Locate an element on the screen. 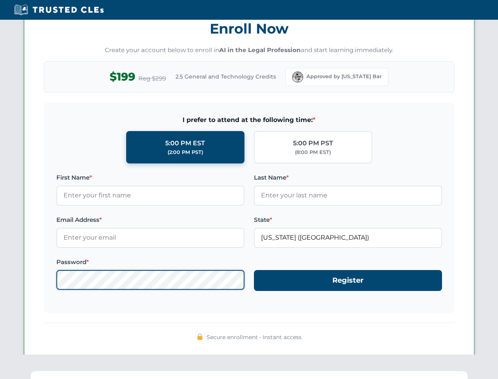 The image size is (498, 379). div: 5:00 PM PST is located at coordinates (313, 143).